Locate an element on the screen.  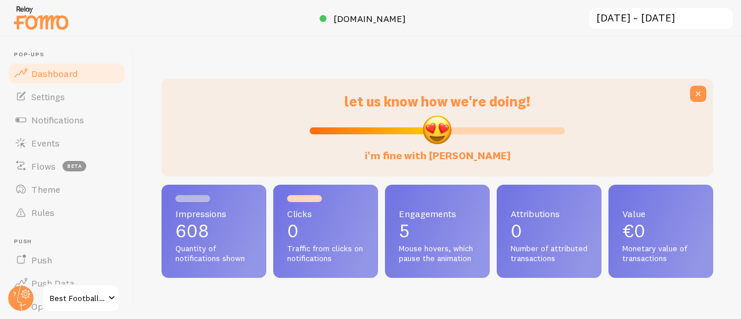
span: let us know how we're doing! is located at coordinates (437, 101).